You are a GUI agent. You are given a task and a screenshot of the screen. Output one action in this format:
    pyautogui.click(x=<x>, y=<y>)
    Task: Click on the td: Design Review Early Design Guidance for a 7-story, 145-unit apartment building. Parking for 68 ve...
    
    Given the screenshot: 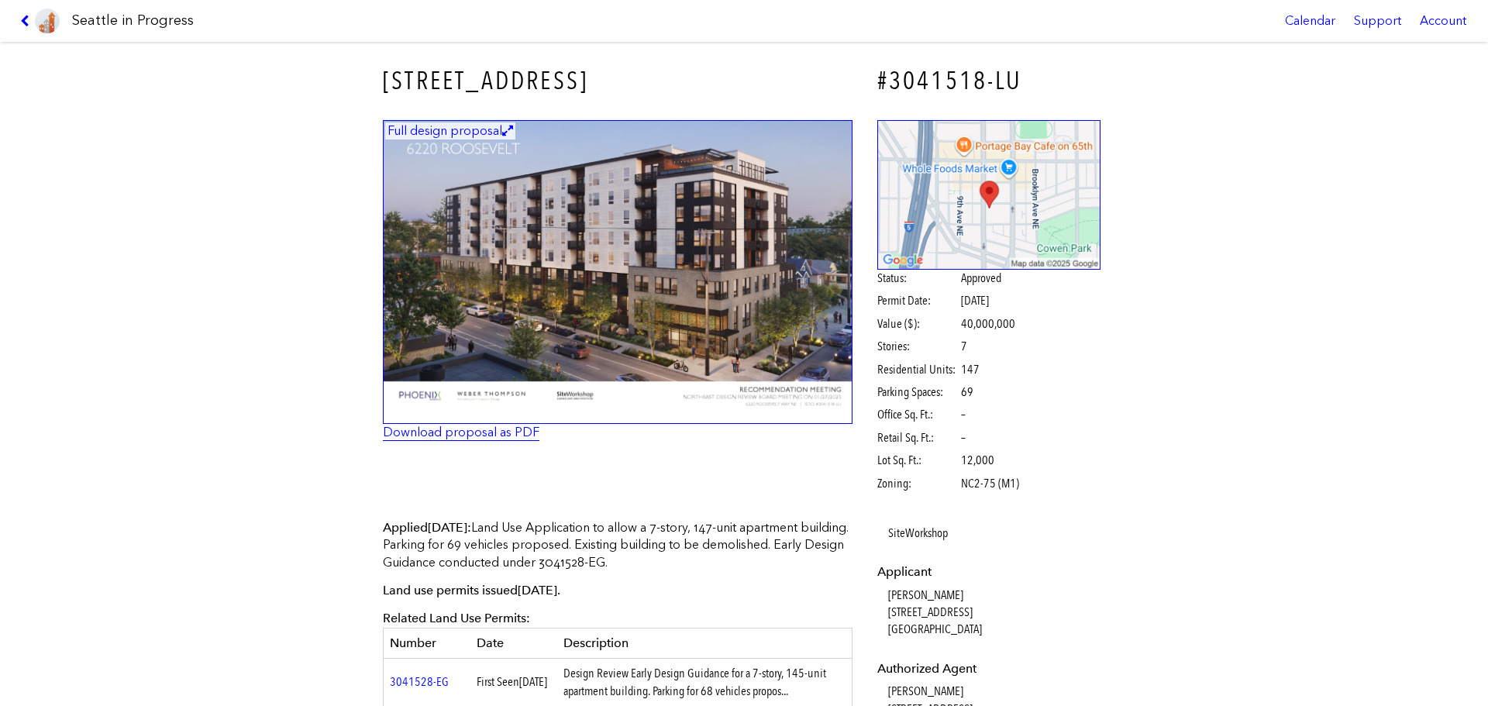 What is the action you would take?
    pyautogui.click(x=705, y=682)
    